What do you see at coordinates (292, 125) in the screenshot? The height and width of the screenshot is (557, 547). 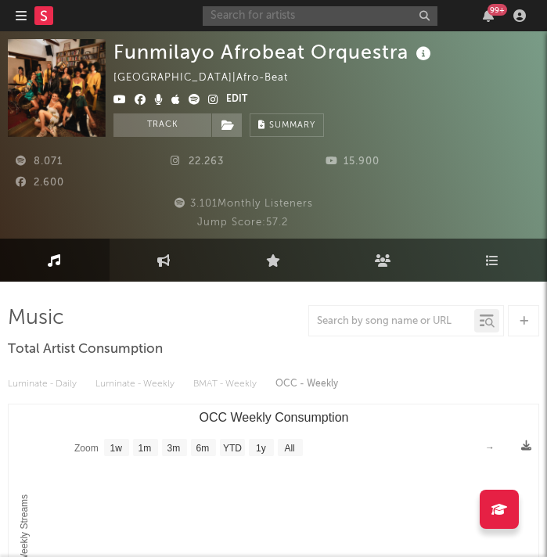 I see `span: Summary` at bounding box center [292, 125].